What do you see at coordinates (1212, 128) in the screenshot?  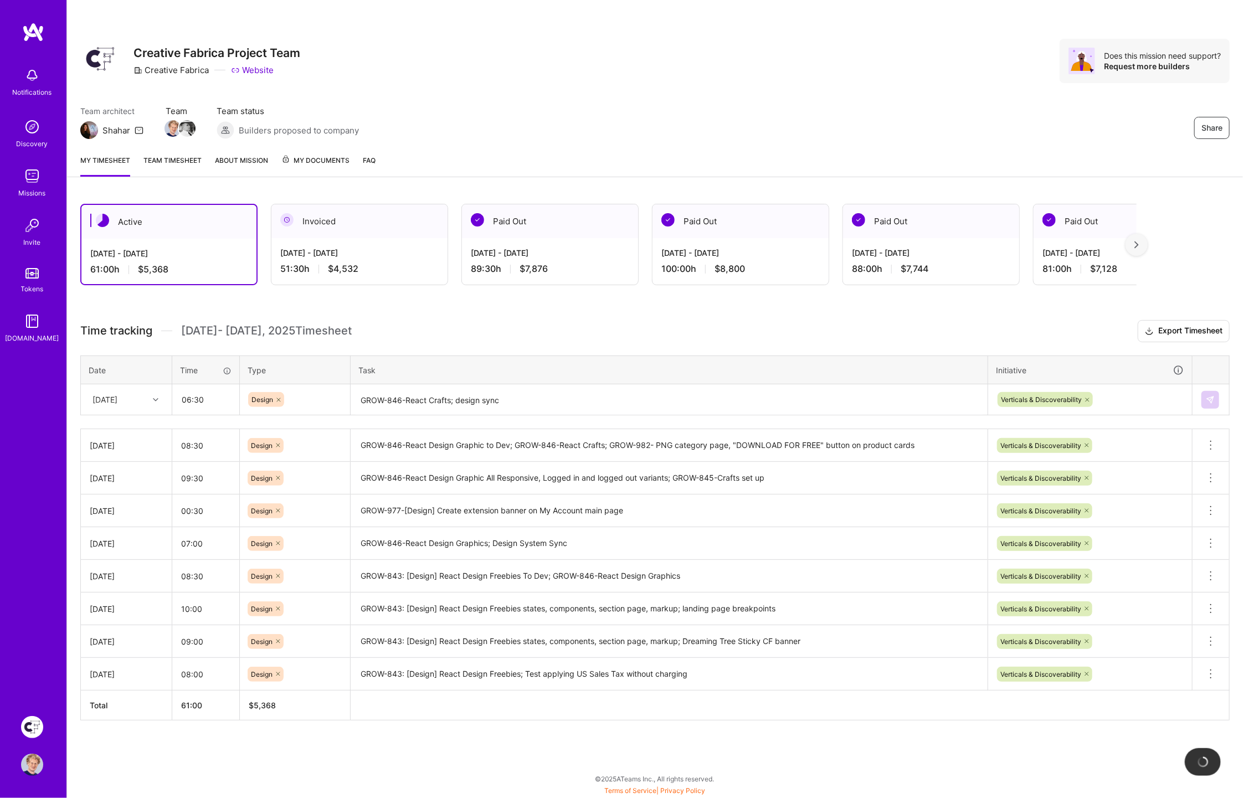 I see `button: Share` at bounding box center [1212, 128].